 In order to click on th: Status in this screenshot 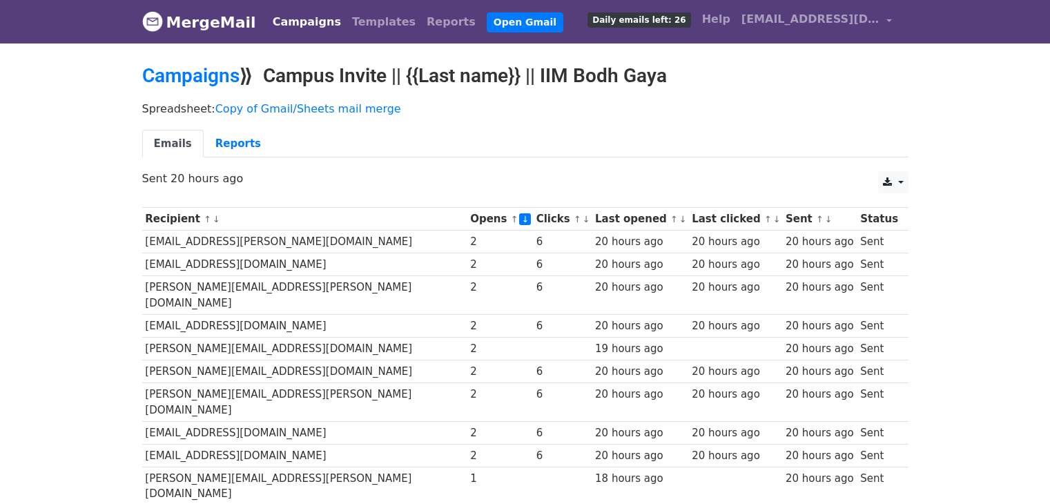, I will do `click(878, 219)`.